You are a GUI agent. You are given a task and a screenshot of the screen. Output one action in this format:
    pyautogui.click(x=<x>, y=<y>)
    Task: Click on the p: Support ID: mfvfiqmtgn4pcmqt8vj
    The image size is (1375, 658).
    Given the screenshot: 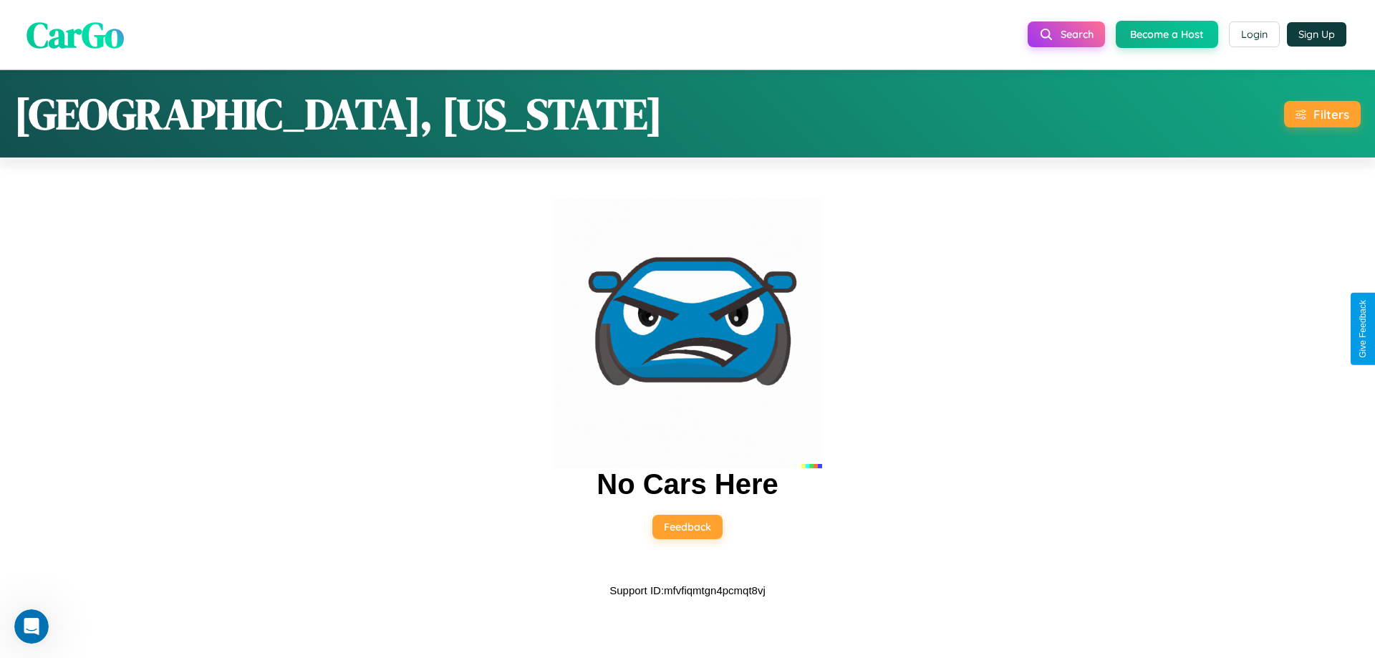 What is the action you would take?
    pyautogui.click(x=687, y=590)
    